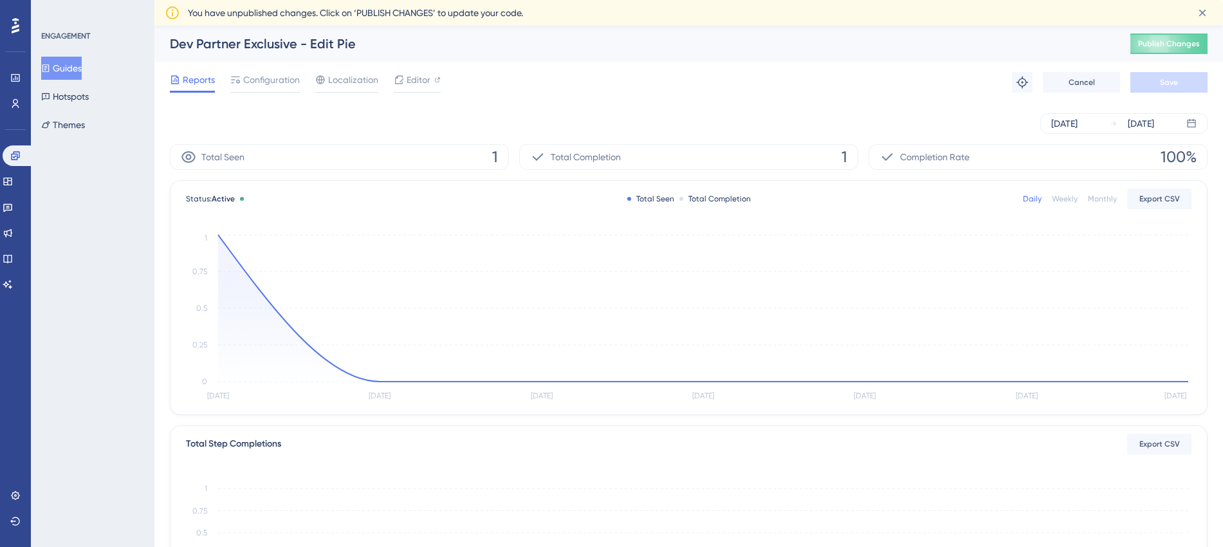 The width and height of the screenshot is (1223, 547). I want to click on div: Monthly, so click(1102, 199).